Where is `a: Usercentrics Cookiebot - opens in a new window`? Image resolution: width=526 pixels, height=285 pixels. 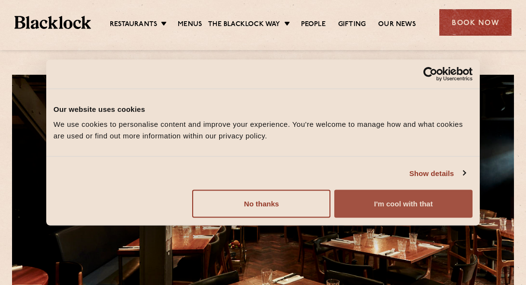
a: Usercentrics Cookiebot - opens in a new window is located at coordinates (430, 74).